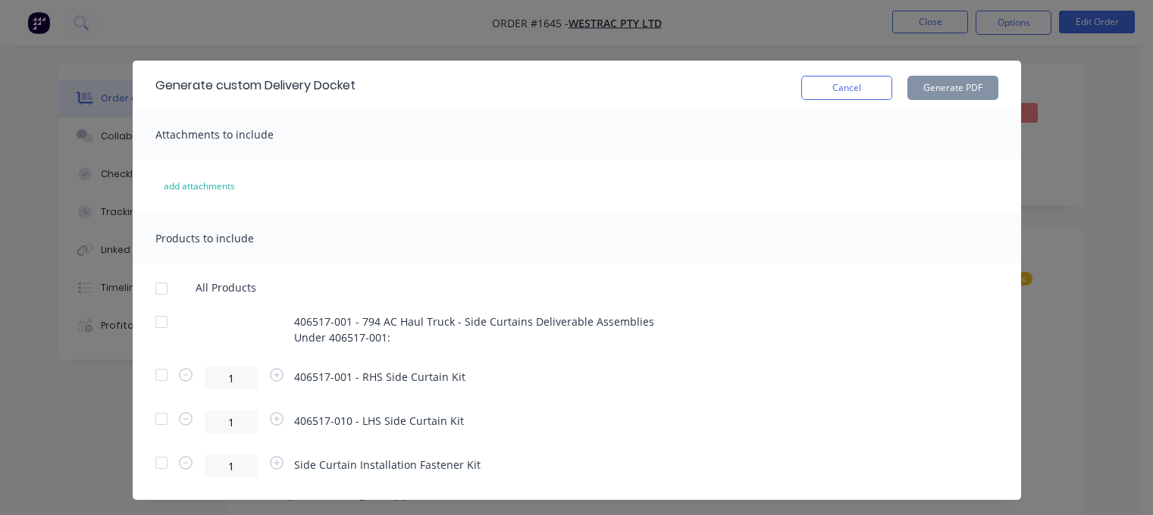 This screenshot has width=1153, height=515. Describe the element at coordinates (484, 330) in the screenshot. I see `span: 406517-001 - 794 AC Haul Truck - Side Curtains Deliverable Assemblies Under 406517-001:` at that location.